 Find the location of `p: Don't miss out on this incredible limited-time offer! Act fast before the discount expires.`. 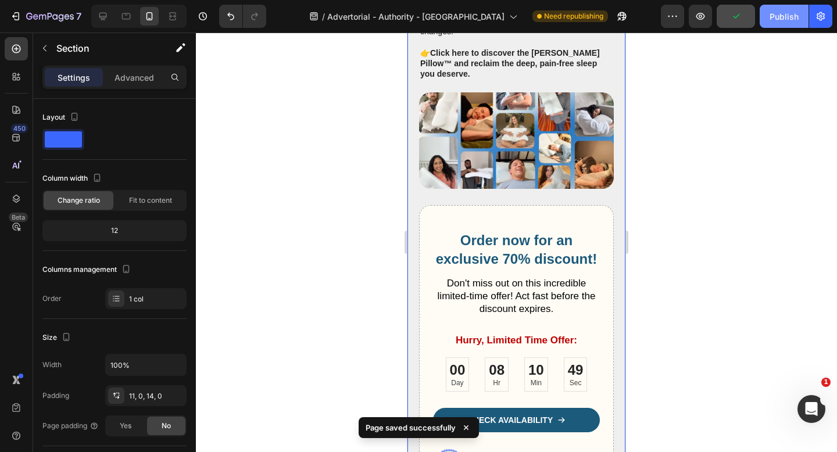

p: Don't miss out on this incredible limited-time offer! Act fast before the discount expires. is located at coordinates (109, 264).